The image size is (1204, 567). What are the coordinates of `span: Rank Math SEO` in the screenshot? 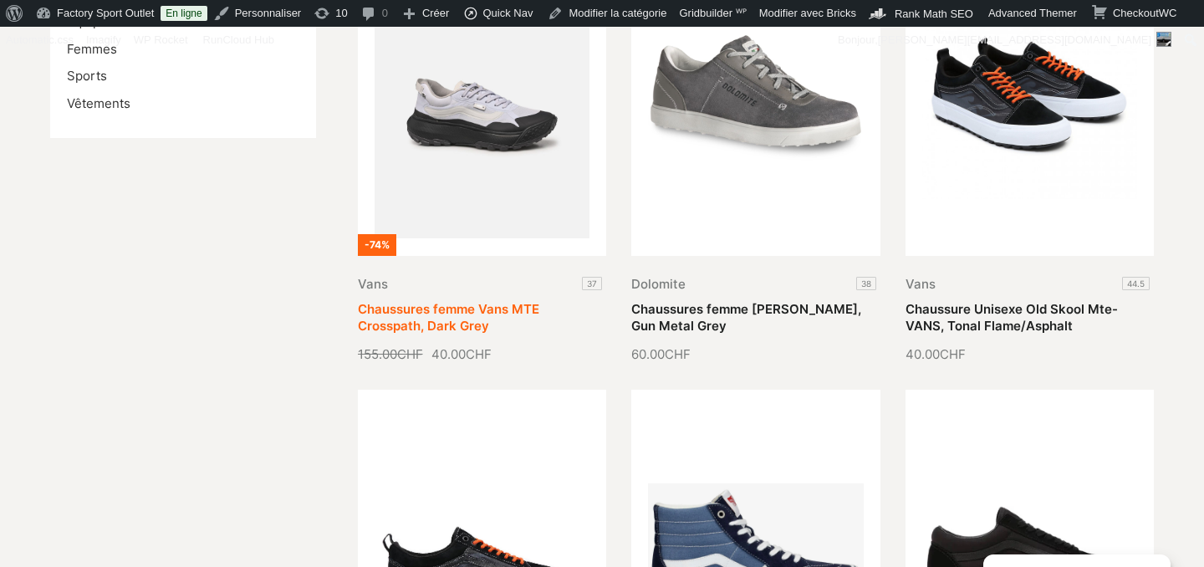 It's located at (934, 13).